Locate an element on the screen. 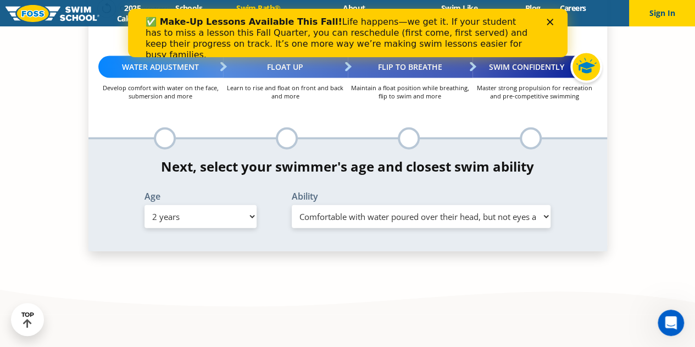  h4: Next, select your swimmer's age and closest swim ability is located at coordinates (348, 167).